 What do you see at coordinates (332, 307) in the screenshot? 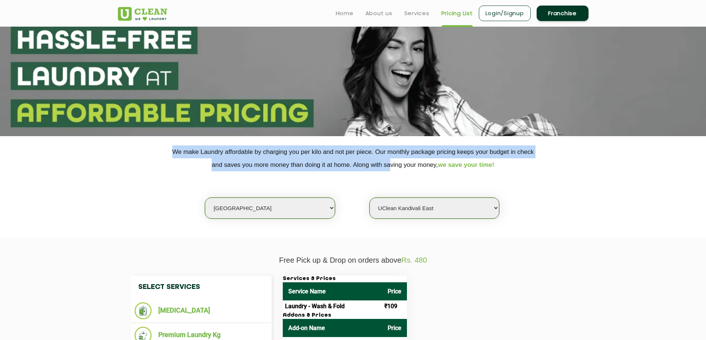
I see `td: Laundry - Wash & Fold` at bounding box center [332, 307].